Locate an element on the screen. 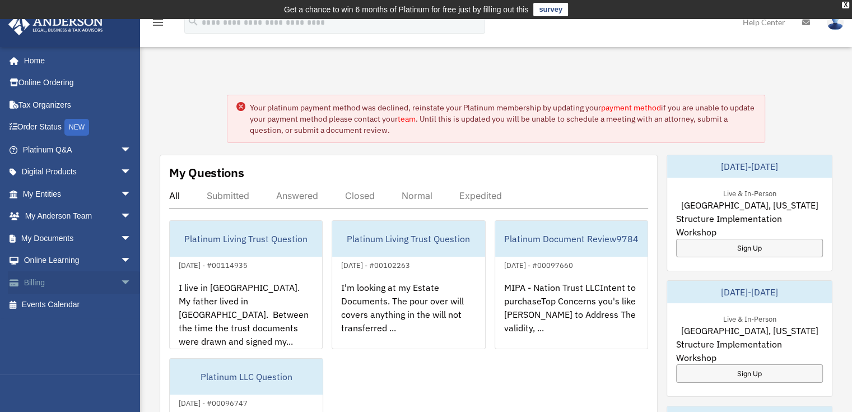 This screenshot has height=412, width=852. div: Submitted is located at coordinates (228, 195).